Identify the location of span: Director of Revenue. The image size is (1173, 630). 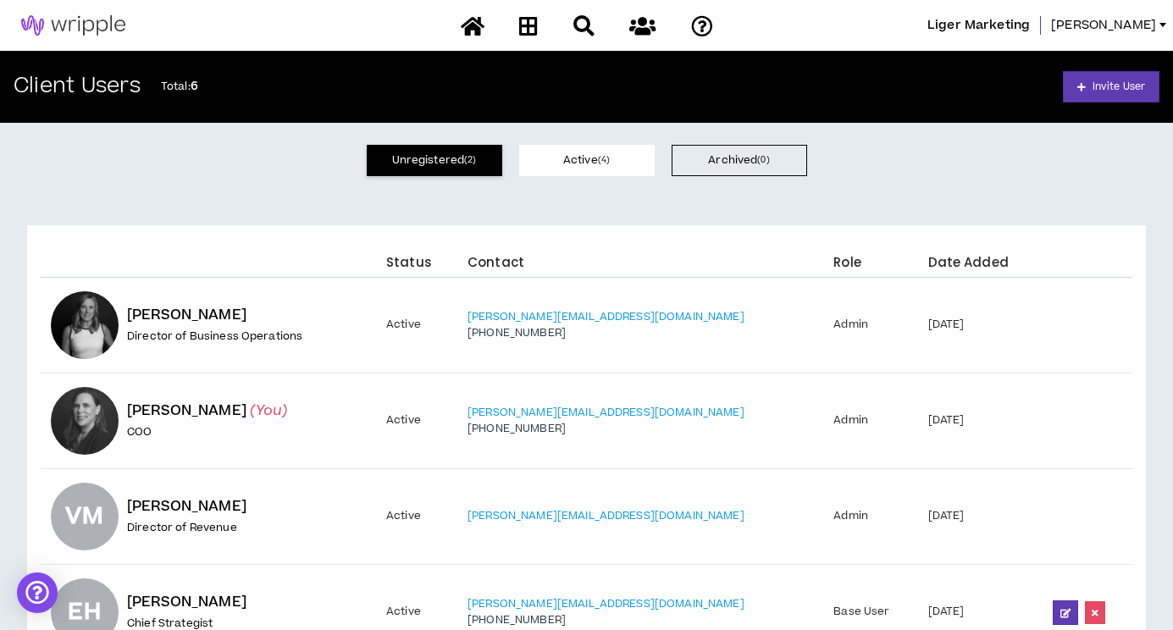
(182, 528).